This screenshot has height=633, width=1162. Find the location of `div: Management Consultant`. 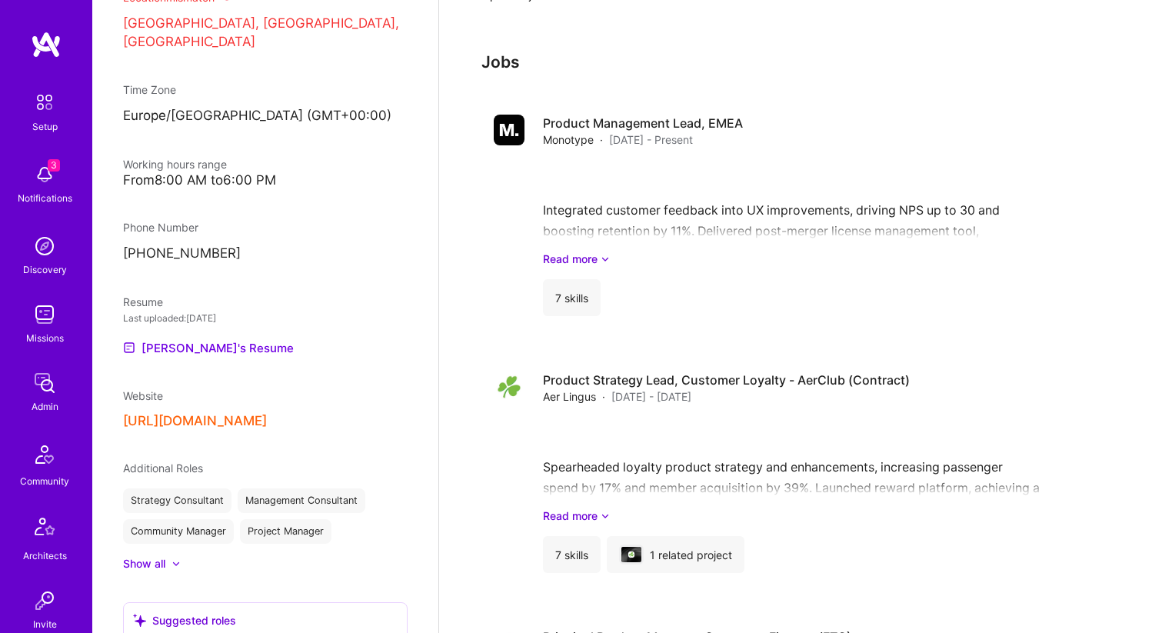

div: Management Consultant is located at coordinates (301, 501).